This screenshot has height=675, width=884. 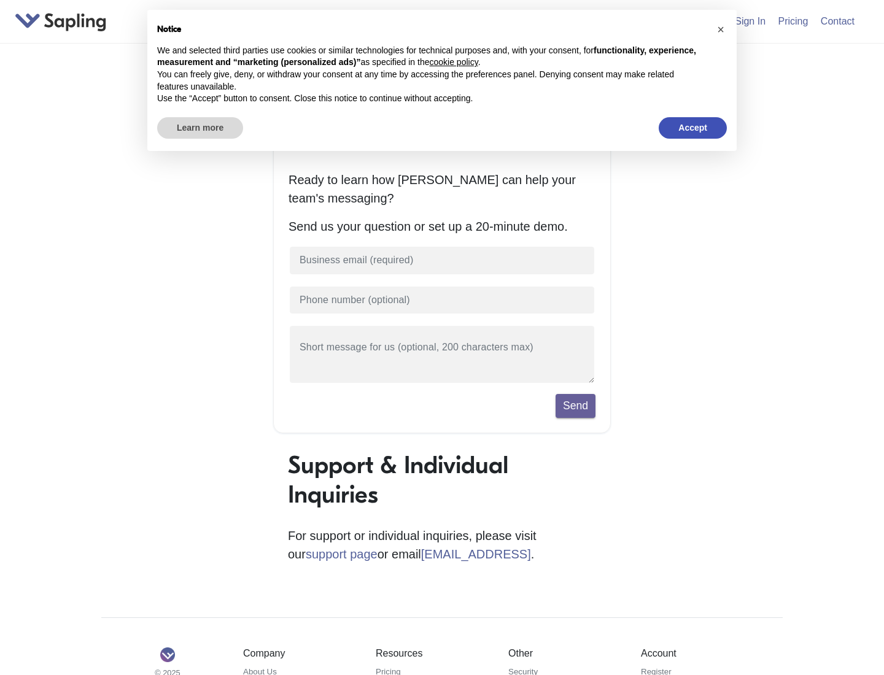 What do you see at coordinates (454, 62) in the screenshot?
I see `a: cookie policy` at bounding box center [454, 62].